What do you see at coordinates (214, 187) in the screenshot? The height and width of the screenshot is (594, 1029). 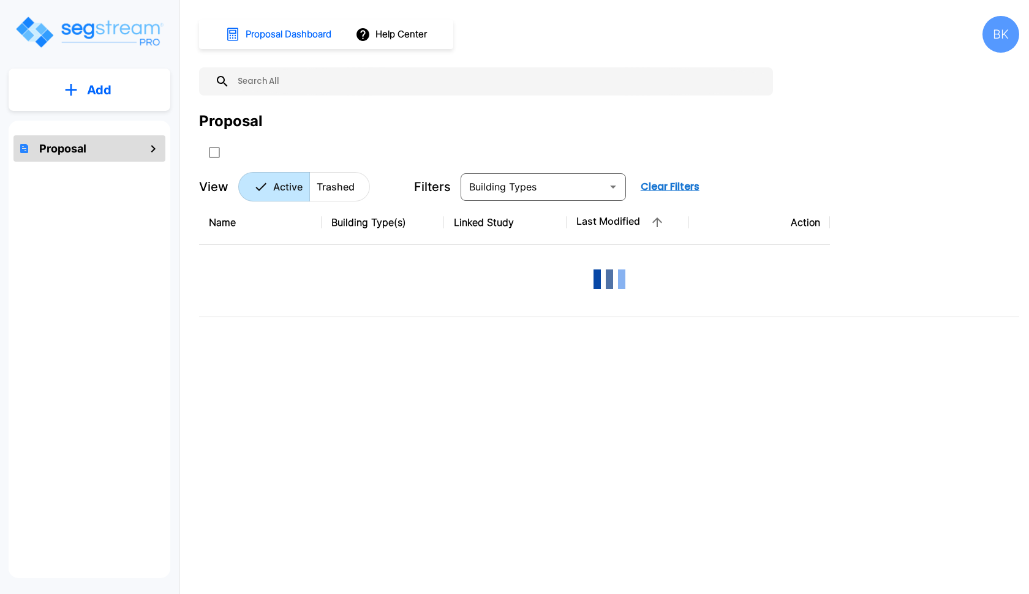 I see `p: View` at bounding box center [214, 187].